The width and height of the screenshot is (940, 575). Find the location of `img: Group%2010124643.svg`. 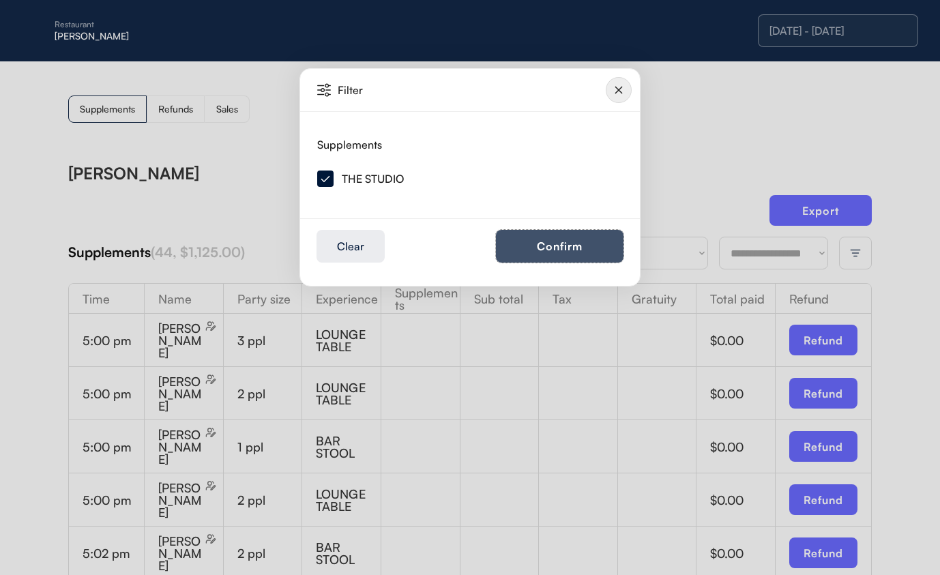

img: Group%2010124643.svg is located at coordinates (618, 90).